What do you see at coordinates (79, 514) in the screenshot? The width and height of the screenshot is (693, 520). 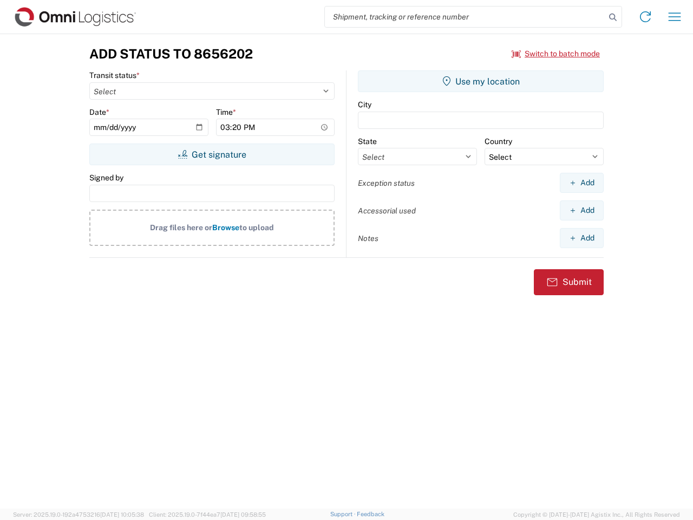 I see `span: Server: 2025.19.0-192a4753216` at bounding box center [79, 514].